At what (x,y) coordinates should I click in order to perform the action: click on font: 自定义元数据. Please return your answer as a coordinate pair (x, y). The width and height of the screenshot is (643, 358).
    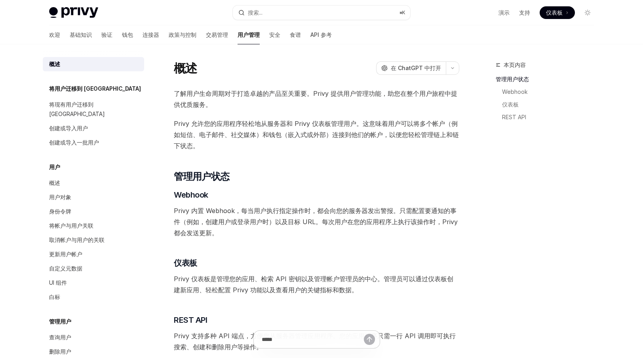
    Looking at the image, I should click on (66, 268).